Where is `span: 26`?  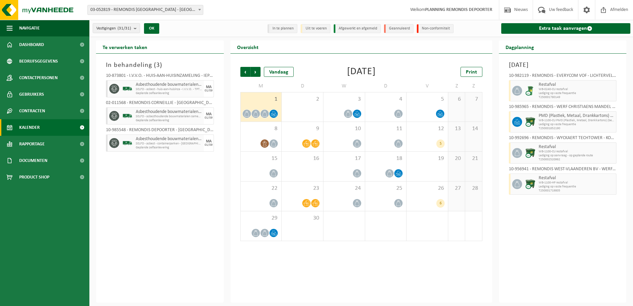 span: 26 is located at coordinates (427, 188).